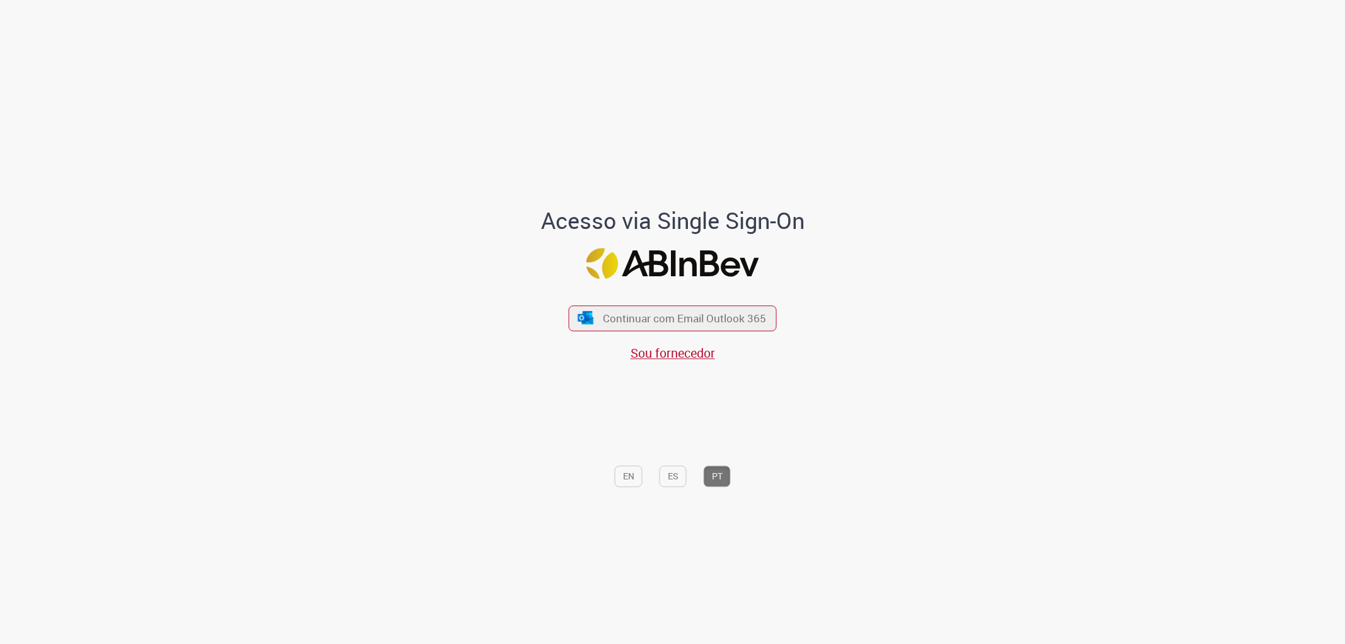 The image size is (1345, 644). Describe the element at coordinates (684, 318) in the screenshot. I see `span: Continuar com Email Outlook 365` at that location.